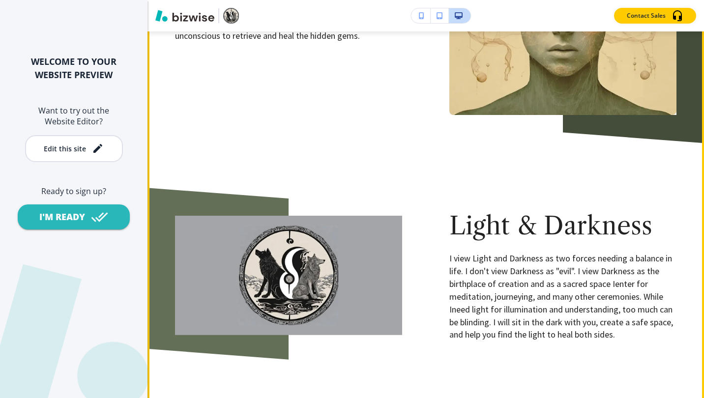  I want to click on img: Light & Darkness, so click(289, 275).